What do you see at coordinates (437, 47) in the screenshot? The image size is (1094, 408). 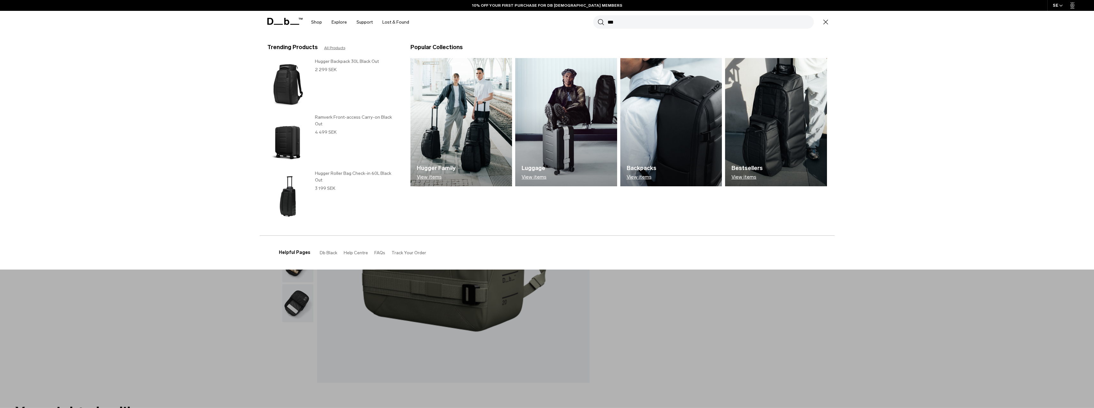 I see `h3: Popular Collections` at bounding box center [437, 47].